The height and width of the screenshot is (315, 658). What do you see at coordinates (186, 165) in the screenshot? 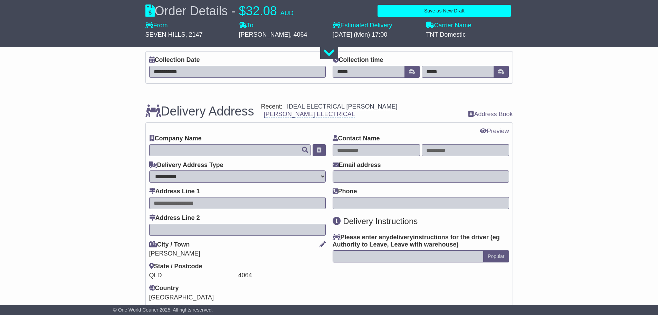
I see `label: Delivery Address Type` at bounding box center [186, 165].